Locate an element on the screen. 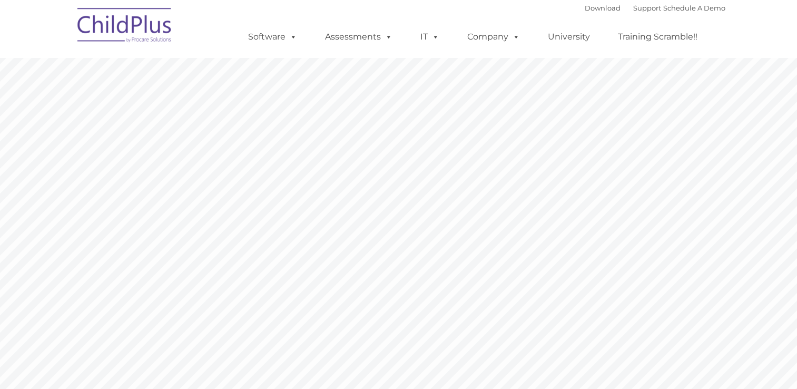 The image size is (797, 389). a: IT is located at coordinates (430, 37).